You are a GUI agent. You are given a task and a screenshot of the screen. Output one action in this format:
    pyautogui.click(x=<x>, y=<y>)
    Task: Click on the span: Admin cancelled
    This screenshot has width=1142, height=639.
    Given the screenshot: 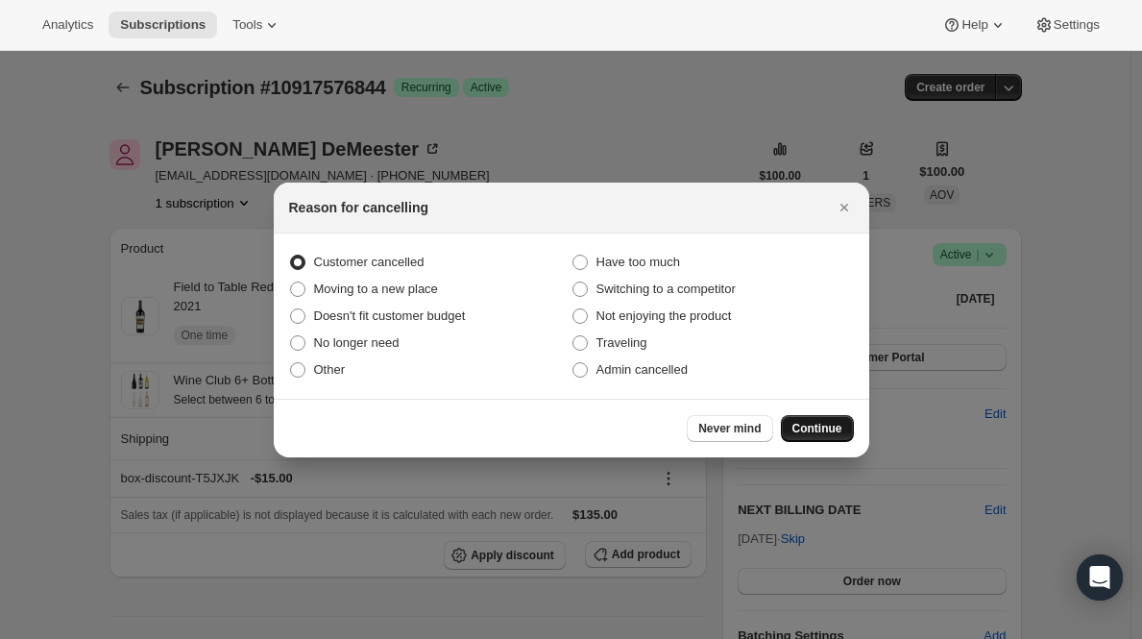 What is the action you would take?
    pyautogui.click(x=642, y=369)
    